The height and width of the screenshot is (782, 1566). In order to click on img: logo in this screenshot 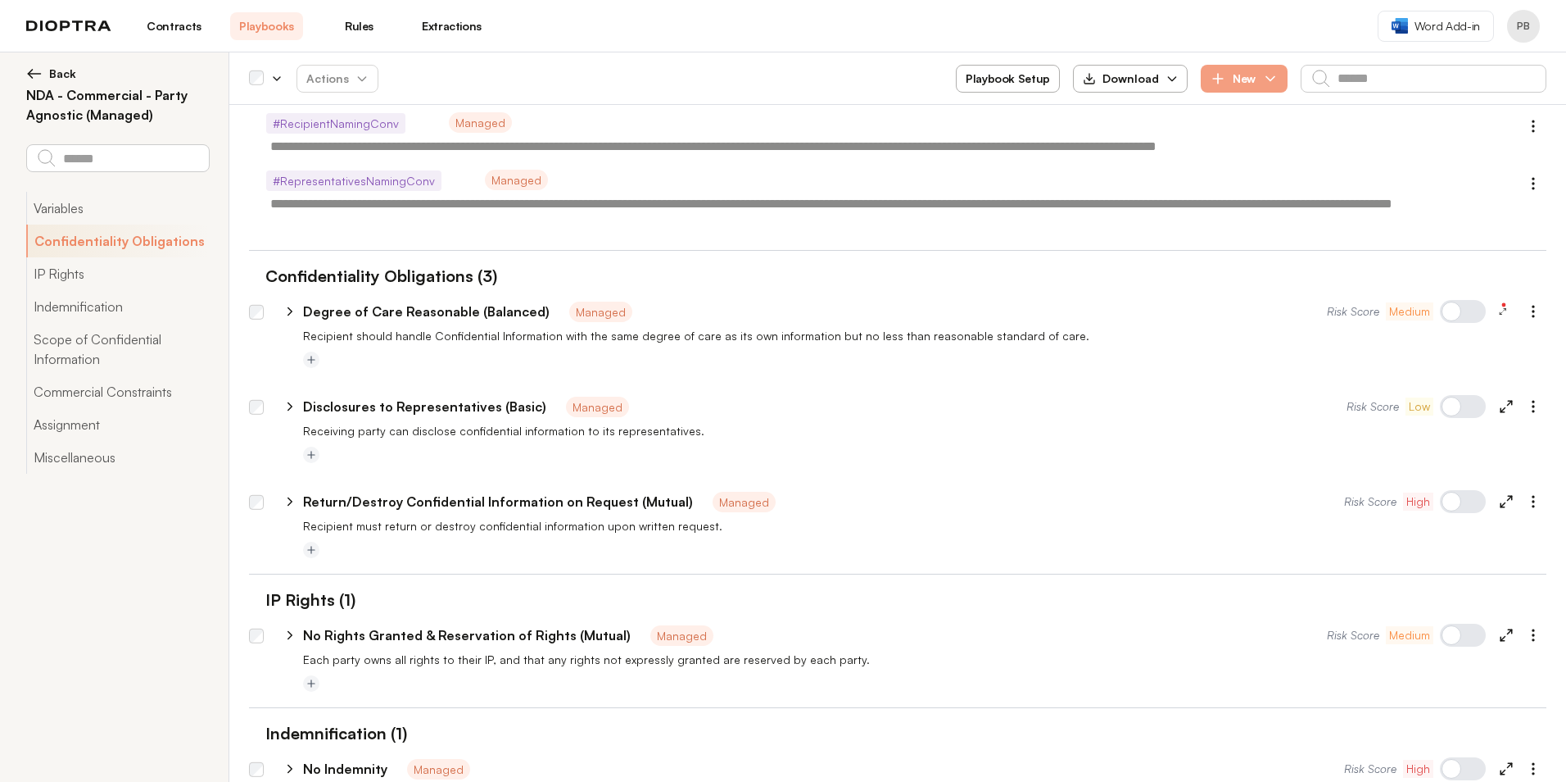, I will do `click(69, 26)`.